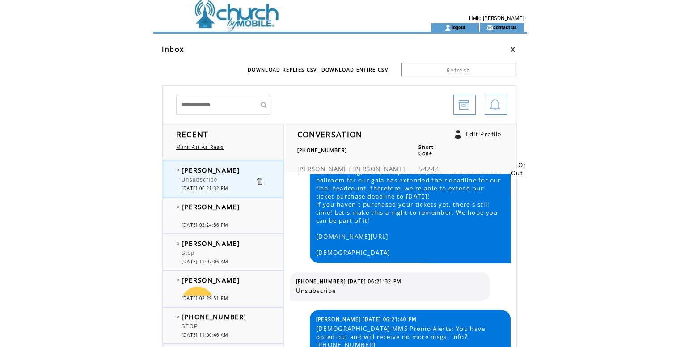 The image size is (680, 347). I want to click on a: Mark All As Read, so click(200, 147).